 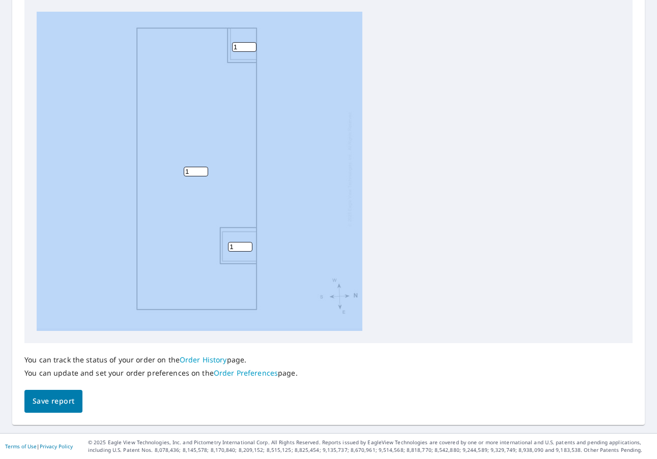 I want to click on p: You can update and set your order preferences on the page., so click(x=161, y=373).